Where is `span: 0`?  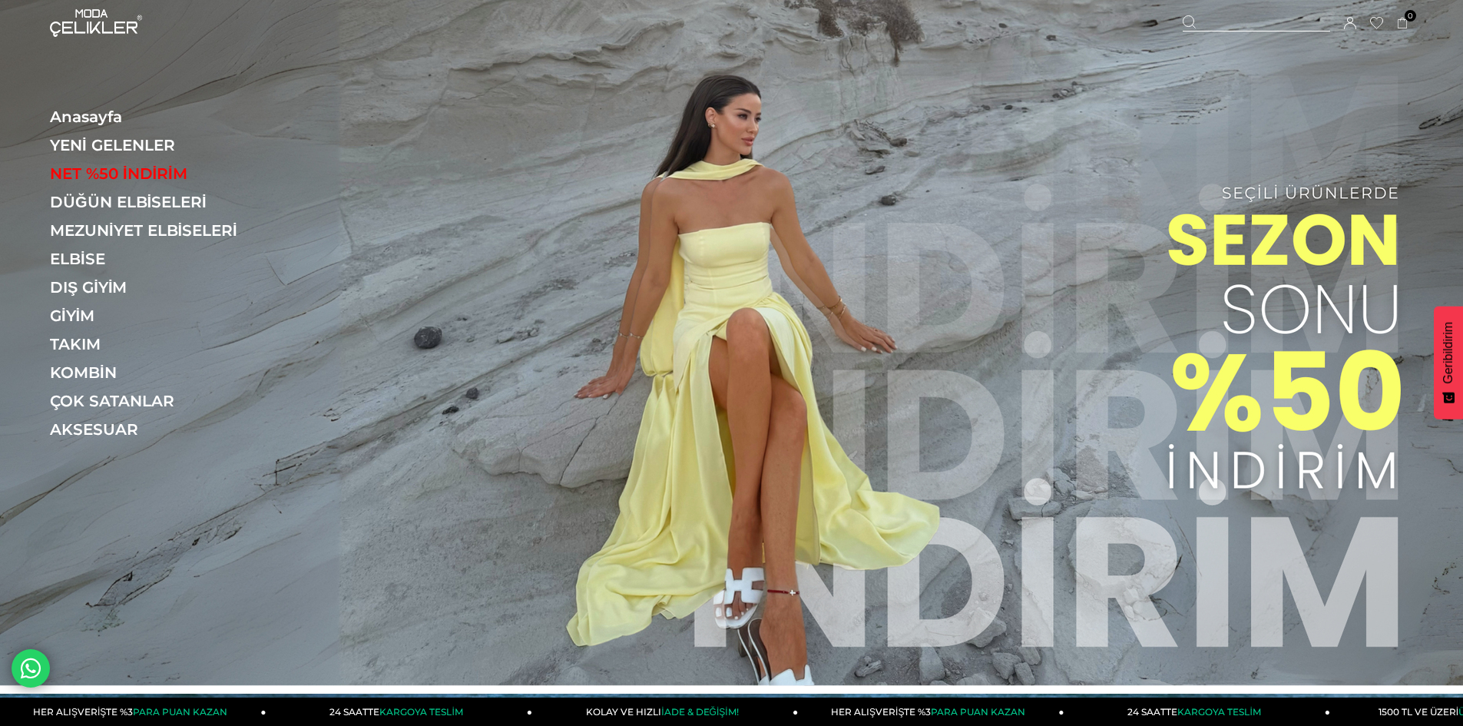 span: 0 is located at coordinates (1410, 15).